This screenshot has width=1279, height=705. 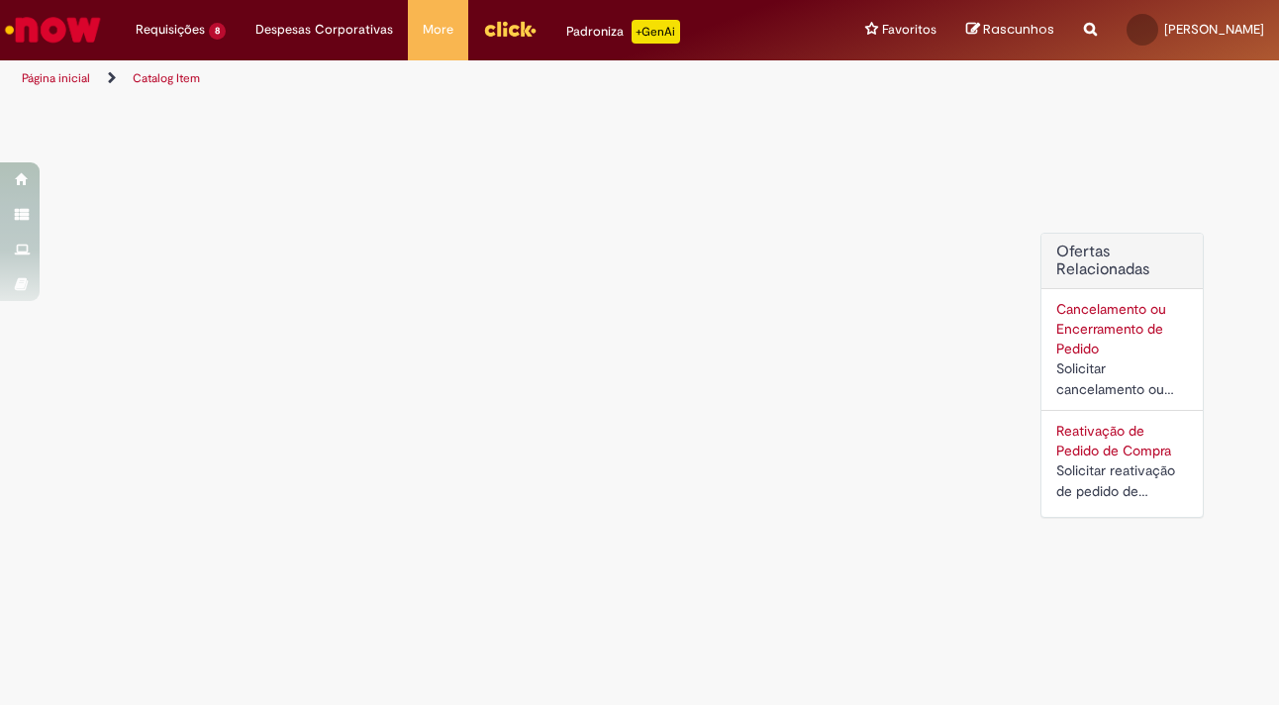 What do you see at coordinates (217, 31) in the screenshot?
I see `span: 8` at bounding box center [217, 31].